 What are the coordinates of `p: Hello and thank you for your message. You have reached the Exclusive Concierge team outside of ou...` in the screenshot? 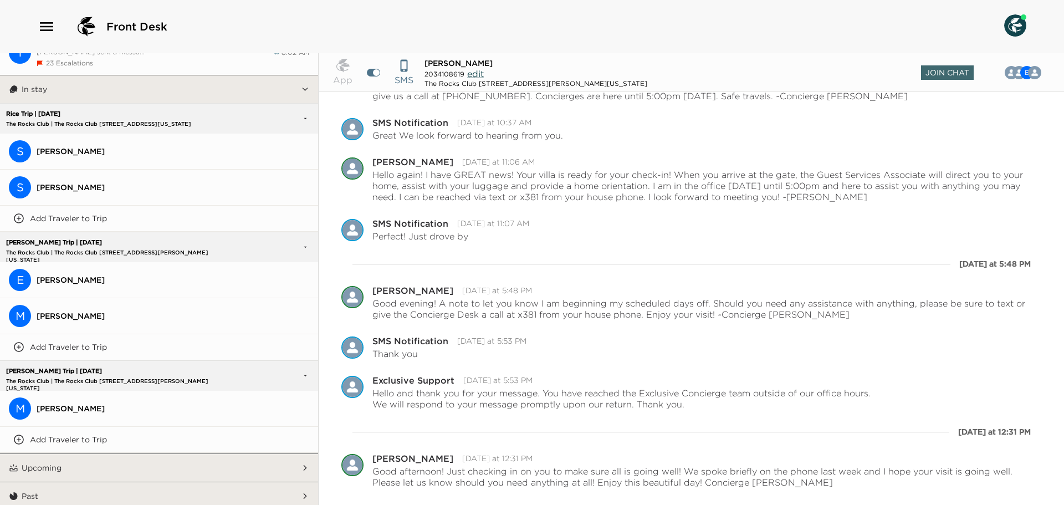 It's located at (621, 393).